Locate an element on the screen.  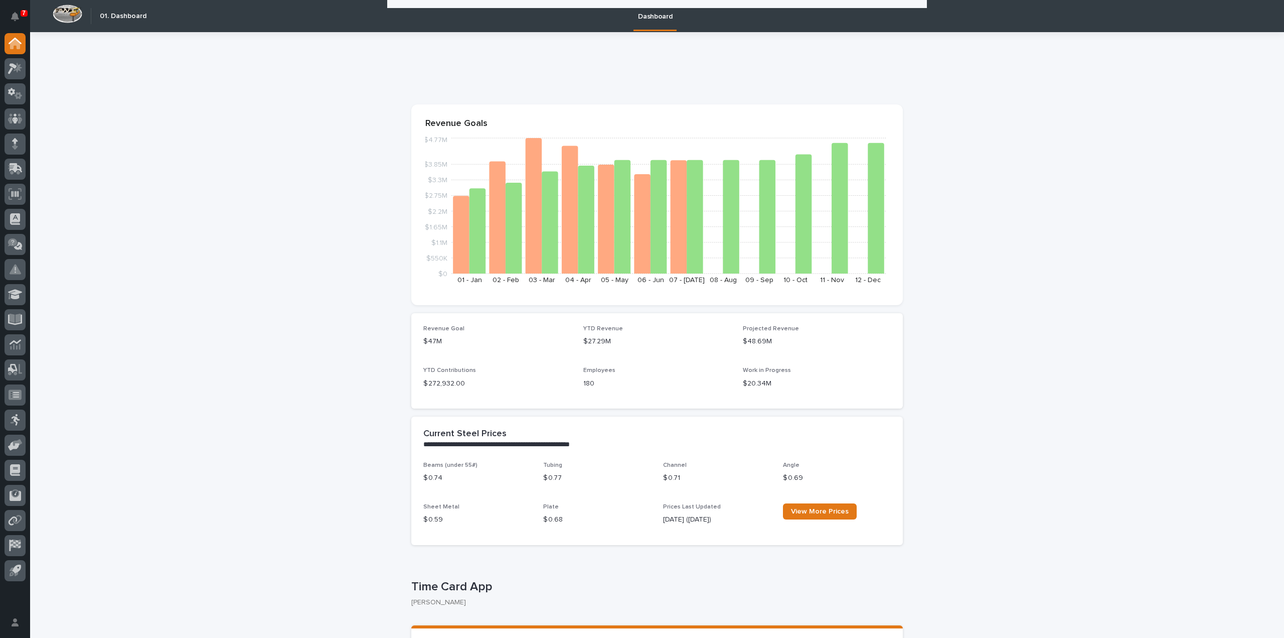
a: View More Prices is located at coordinates (820, 511).